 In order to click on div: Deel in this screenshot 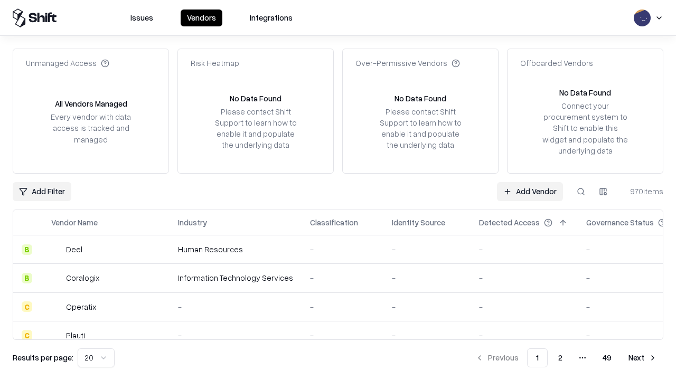, I will do `click(74, 249)`.